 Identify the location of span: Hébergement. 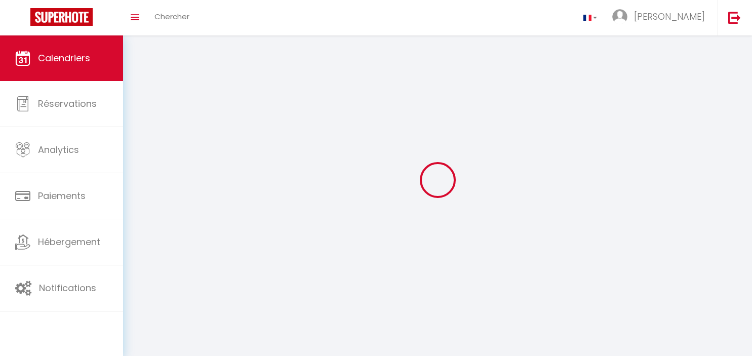
(69, 241).